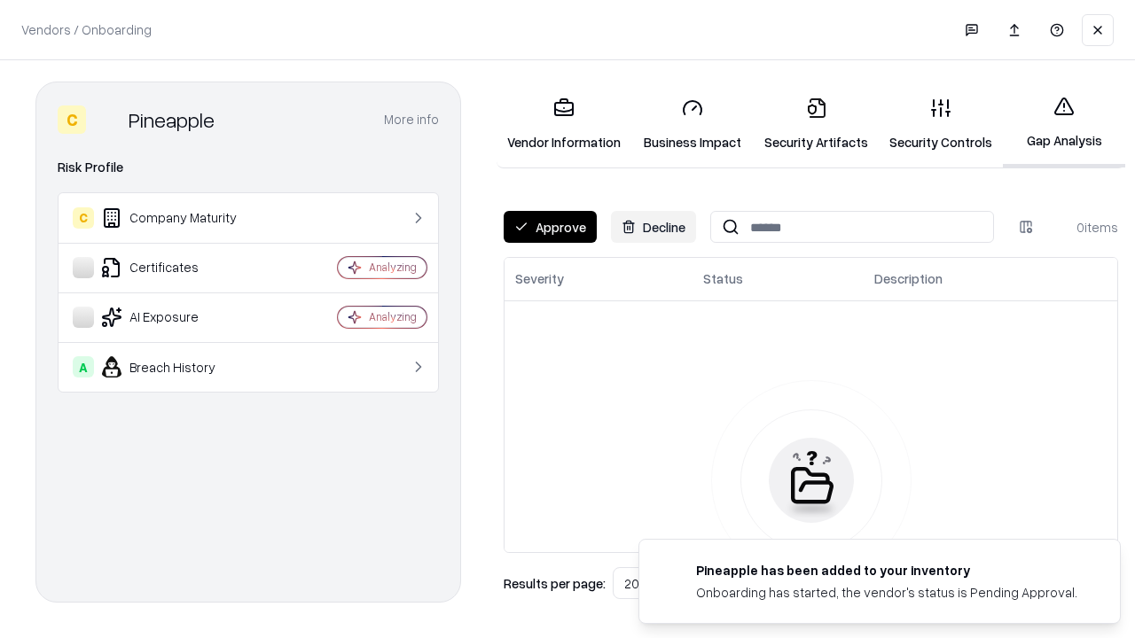 Image resolution: width=1135 pixels, height=638 pixels. What do you see at coordinates (693, 124) in the screenshot?
I see `a: Business Impact` at bounding box center [693, 124].